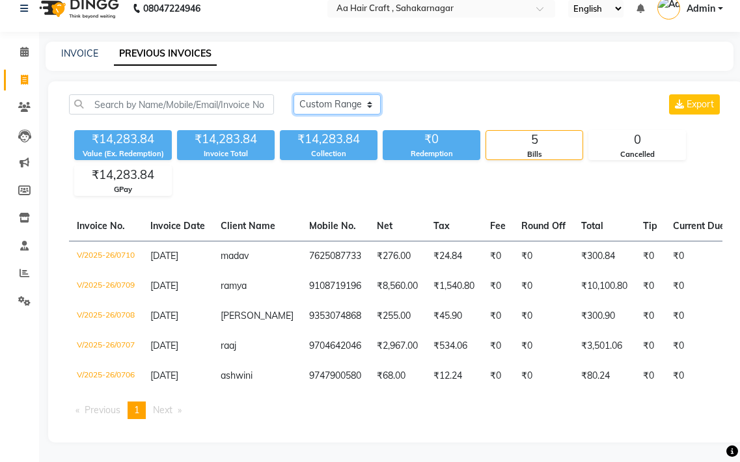  What do you see at coordinates (454, 286) in the screenshot?
I see `td: ₹1,540.80` at bounding box center [454, 286].